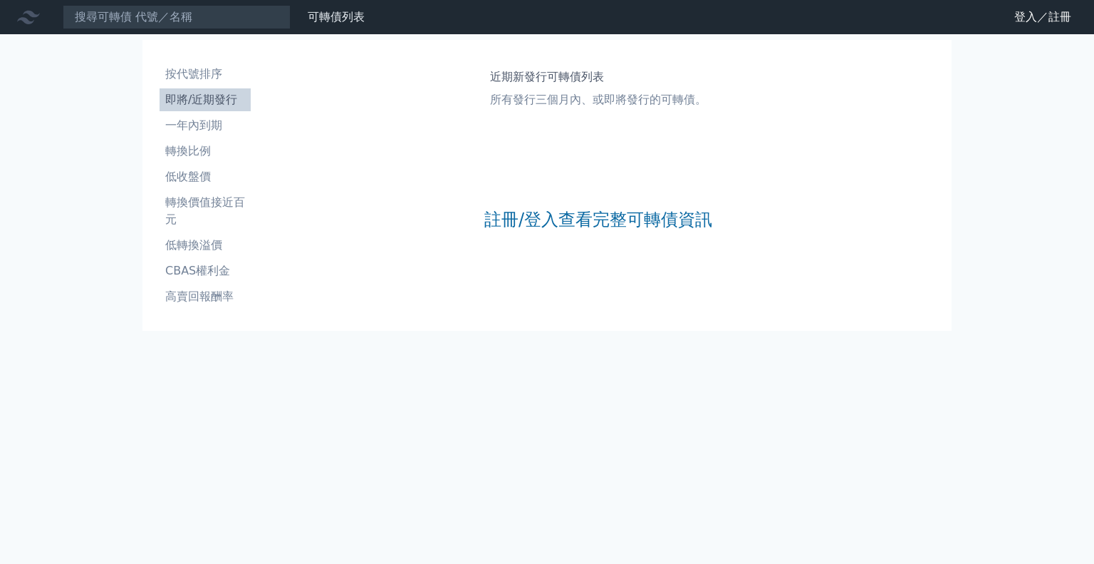 The width and height of the screenshot is (1094, 564). What do you see at coordinates (205, 177) in the screenshot?
I see `a: 低收盤價` at bounding box center [205, 177].